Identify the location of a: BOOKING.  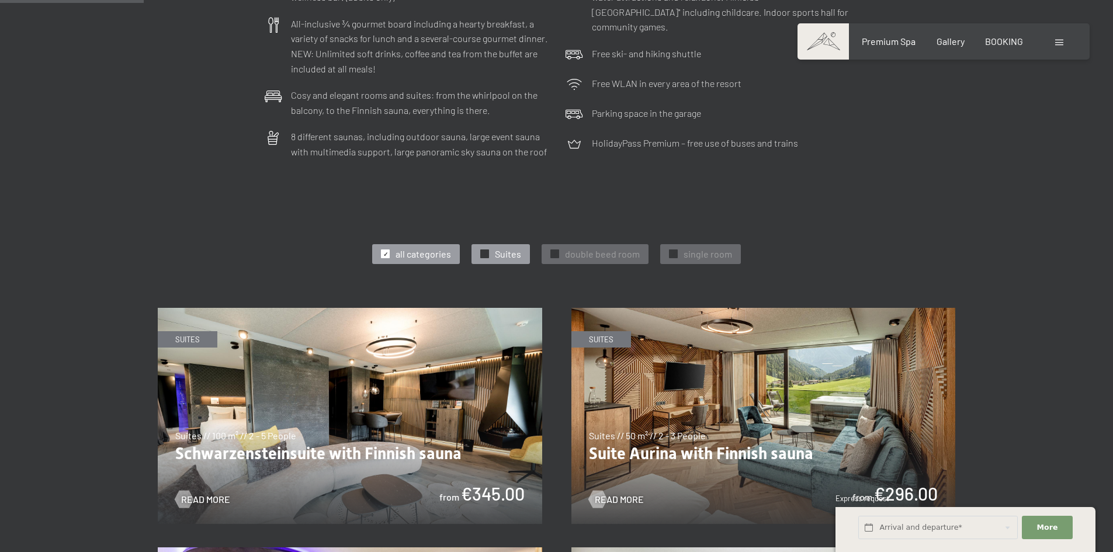
(1004, 41).